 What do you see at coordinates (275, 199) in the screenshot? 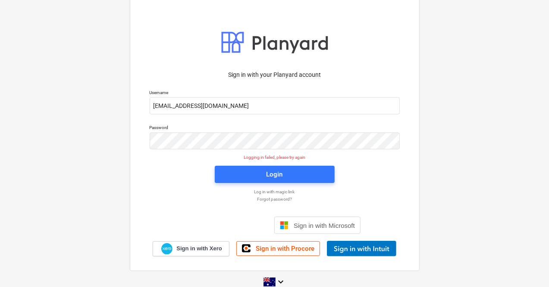
I see `p: Forgot password?` at bounding box center [275, 199].